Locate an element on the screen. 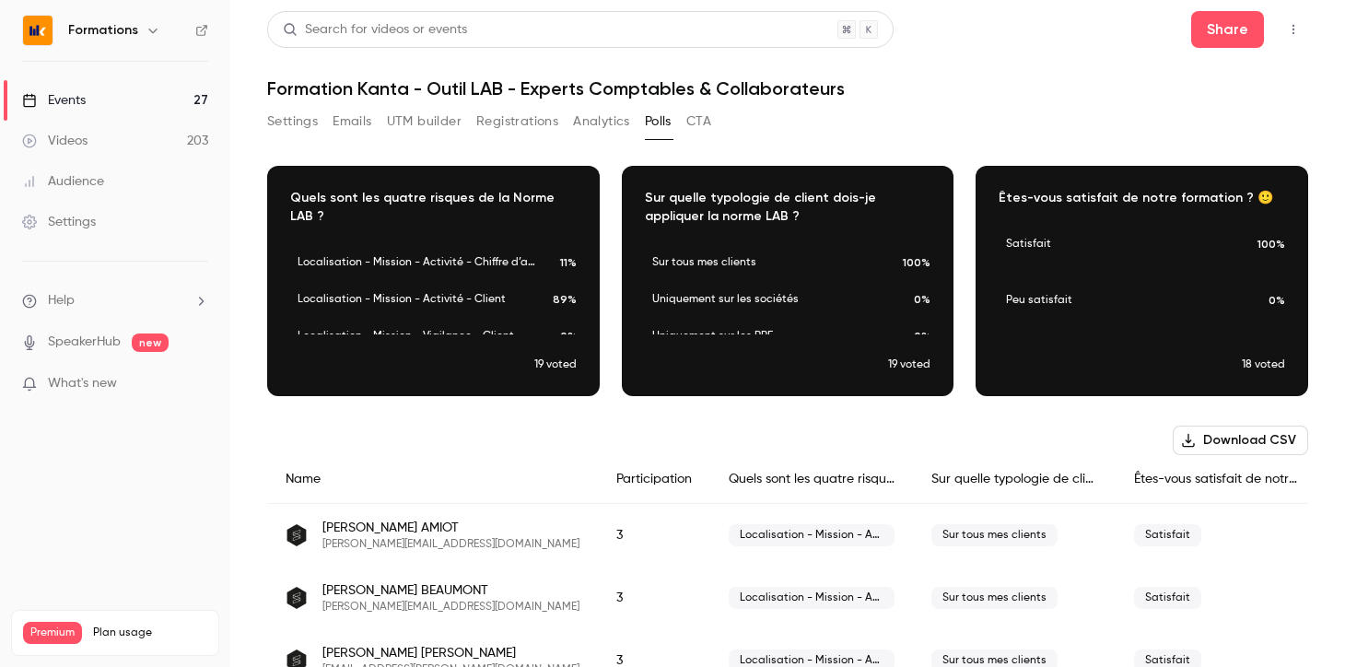 This screenshot has width=1345, height=667. div: Êtes-vous satisfait de notre formation ? 🙂 is located at coordinates (1217, 479).